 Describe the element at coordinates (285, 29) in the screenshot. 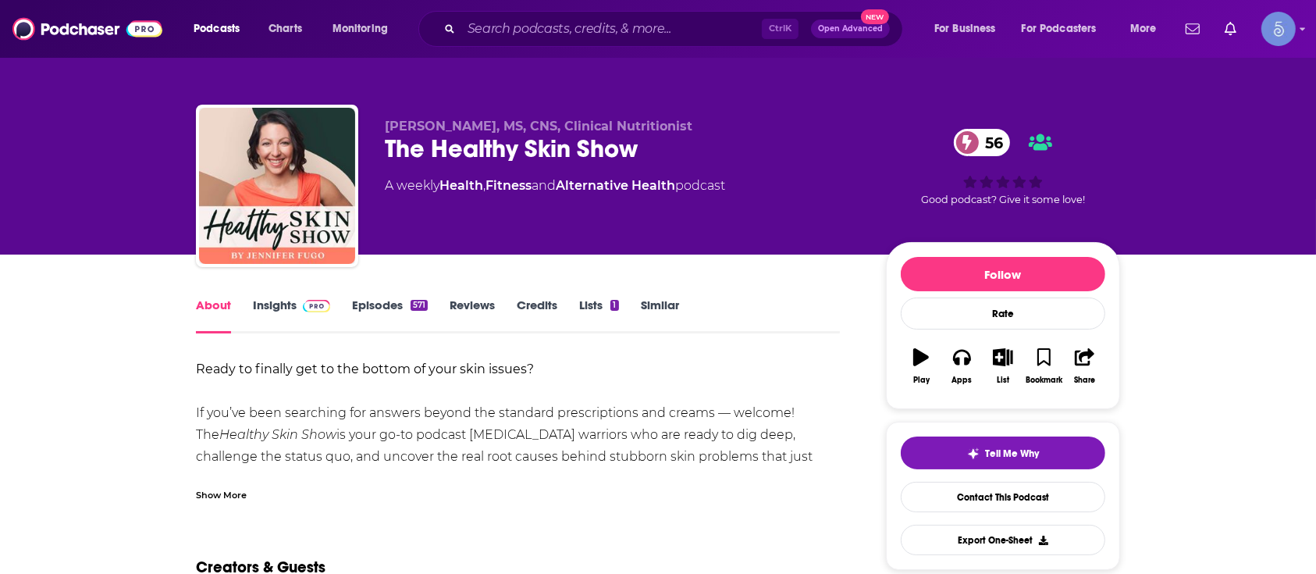

I see `span: Charts` at that location.